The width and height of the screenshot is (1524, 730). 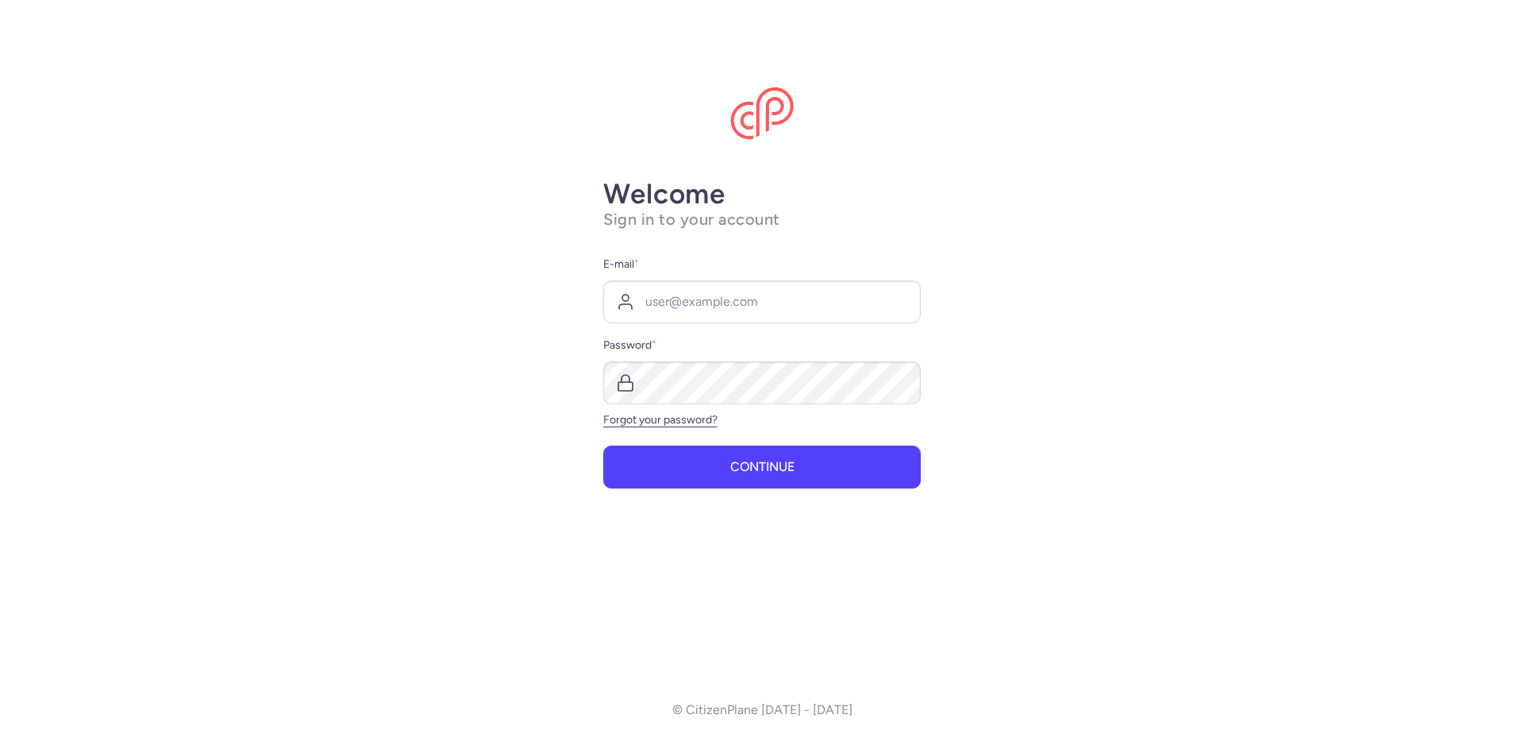 What do you see at coordinates (762, 467) in the screenshot?
I see `button: Continue` at bounding box center [762, 467].